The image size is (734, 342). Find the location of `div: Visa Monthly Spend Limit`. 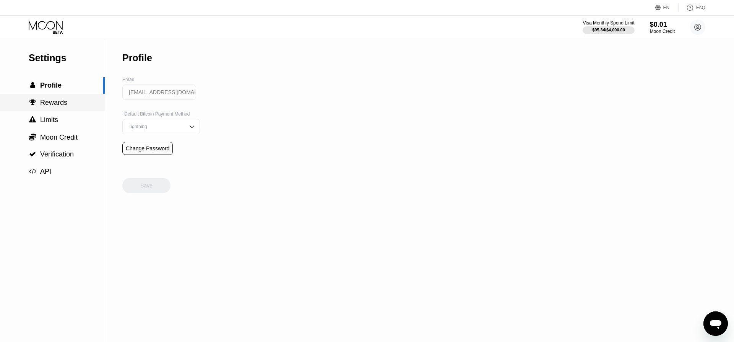

div: Visa Monthly Spend Limit is located at coordinates (608, 23).